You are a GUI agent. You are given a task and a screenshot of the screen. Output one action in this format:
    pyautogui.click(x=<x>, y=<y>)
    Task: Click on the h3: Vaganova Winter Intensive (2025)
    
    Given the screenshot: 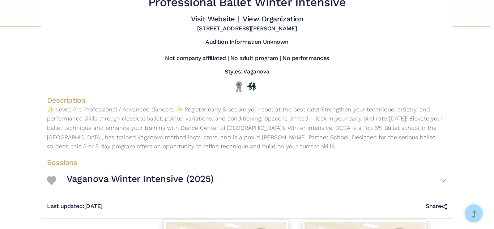 What is the action you would take?
    pyautogui.click(x=140, y=179)
    